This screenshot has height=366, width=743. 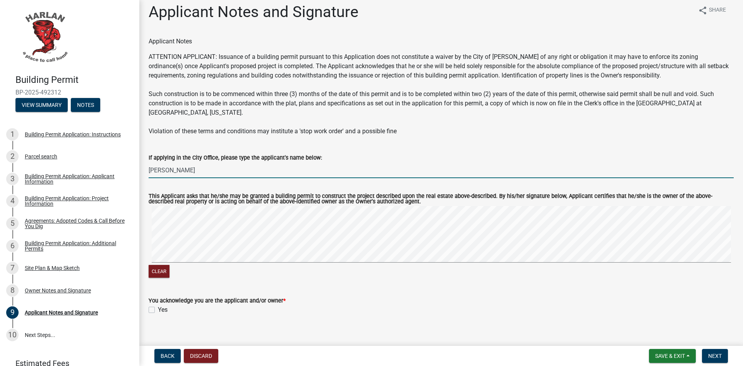 I want to click on img: City of Harlan, Iowa, so click(x=45, y=37).